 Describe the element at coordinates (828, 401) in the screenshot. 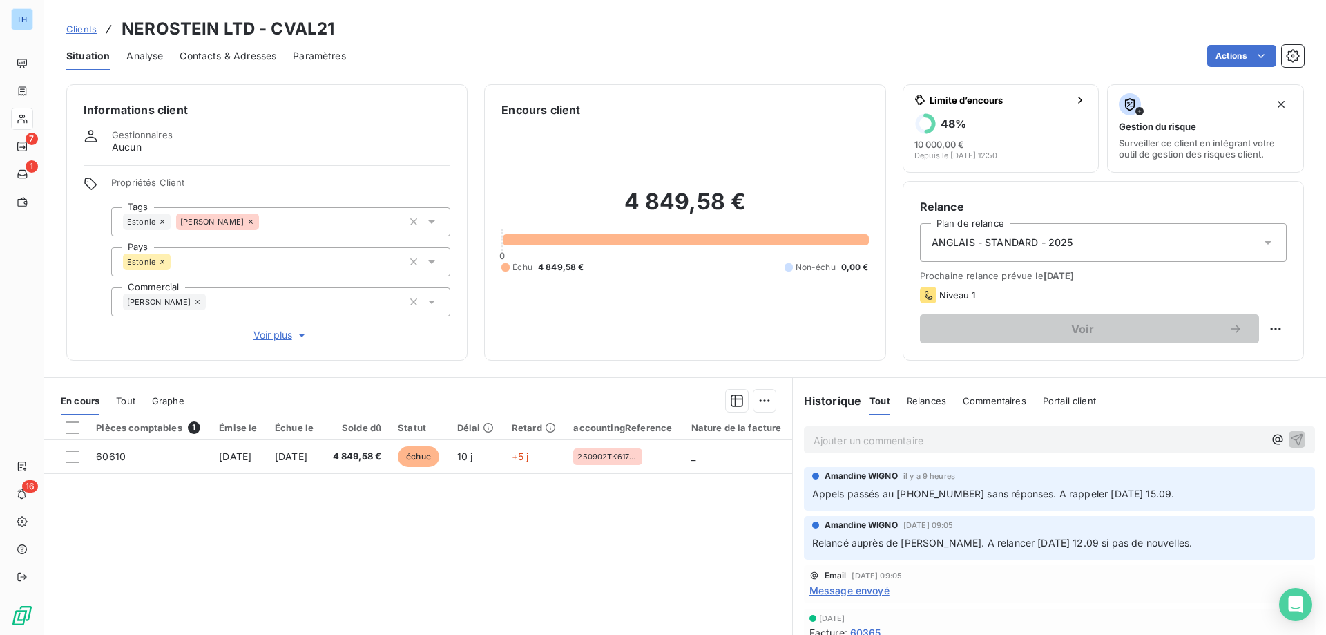

I see `h6: Historique` at that location.